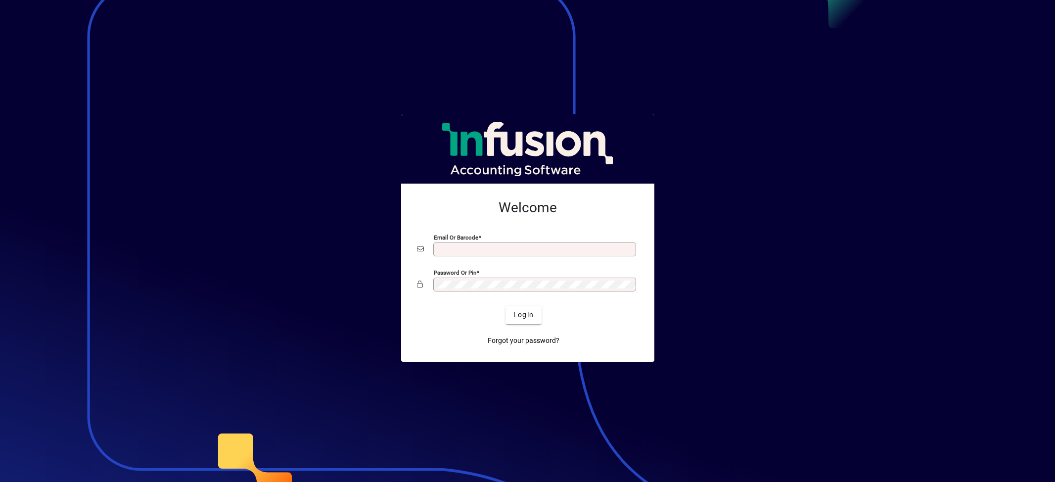 The image size is (1055, 482). Describe the element at coordinates (528, 208) in the screenshot. I see `h2: Welcome` at that location.